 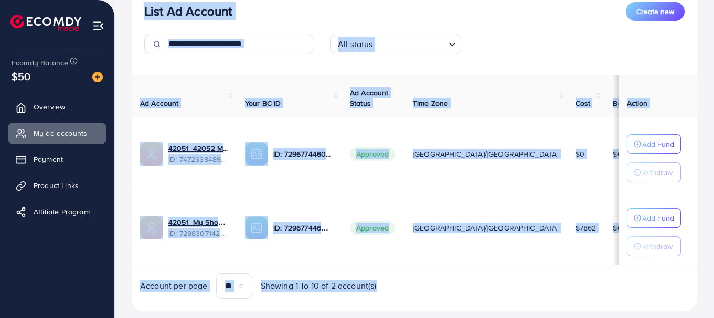 I want to click on span: Ad Account Status, so click(x=369, y=98).